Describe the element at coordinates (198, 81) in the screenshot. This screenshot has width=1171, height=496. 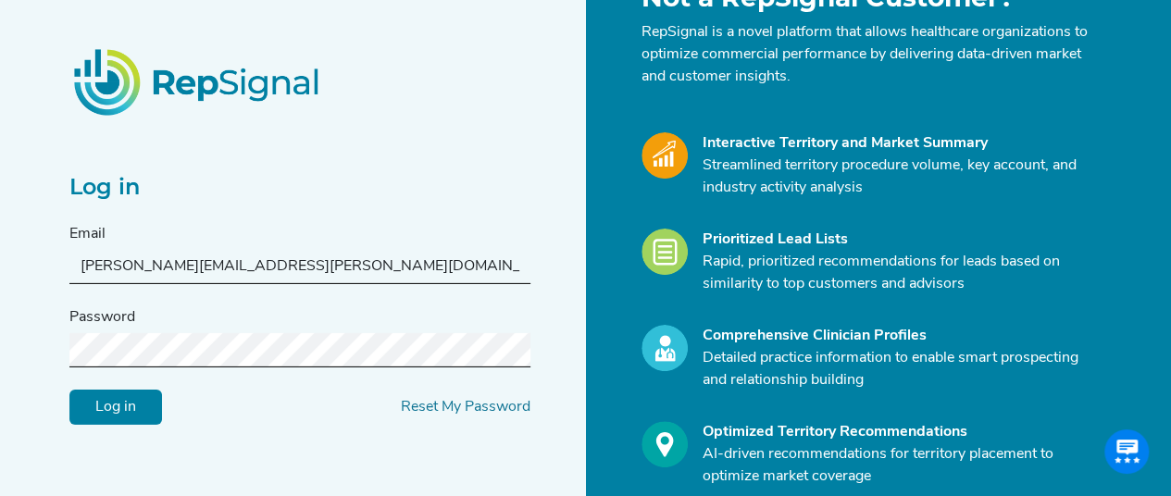
I see `img: RepSignalLogo.20539ed3.png` at that location.